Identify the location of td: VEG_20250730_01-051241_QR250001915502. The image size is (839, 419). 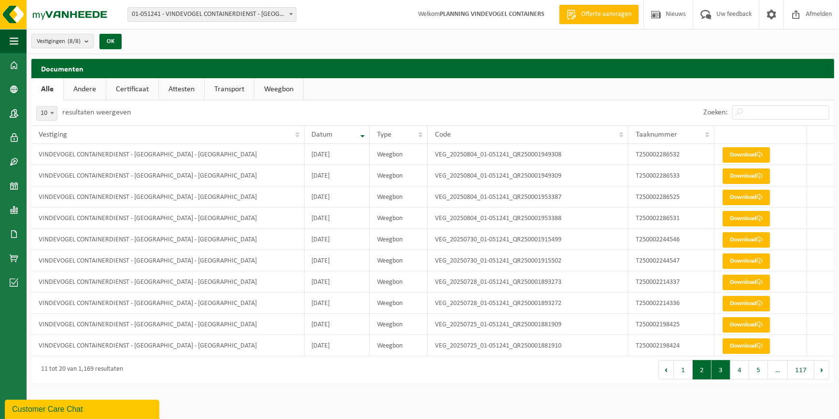
(528, 261).